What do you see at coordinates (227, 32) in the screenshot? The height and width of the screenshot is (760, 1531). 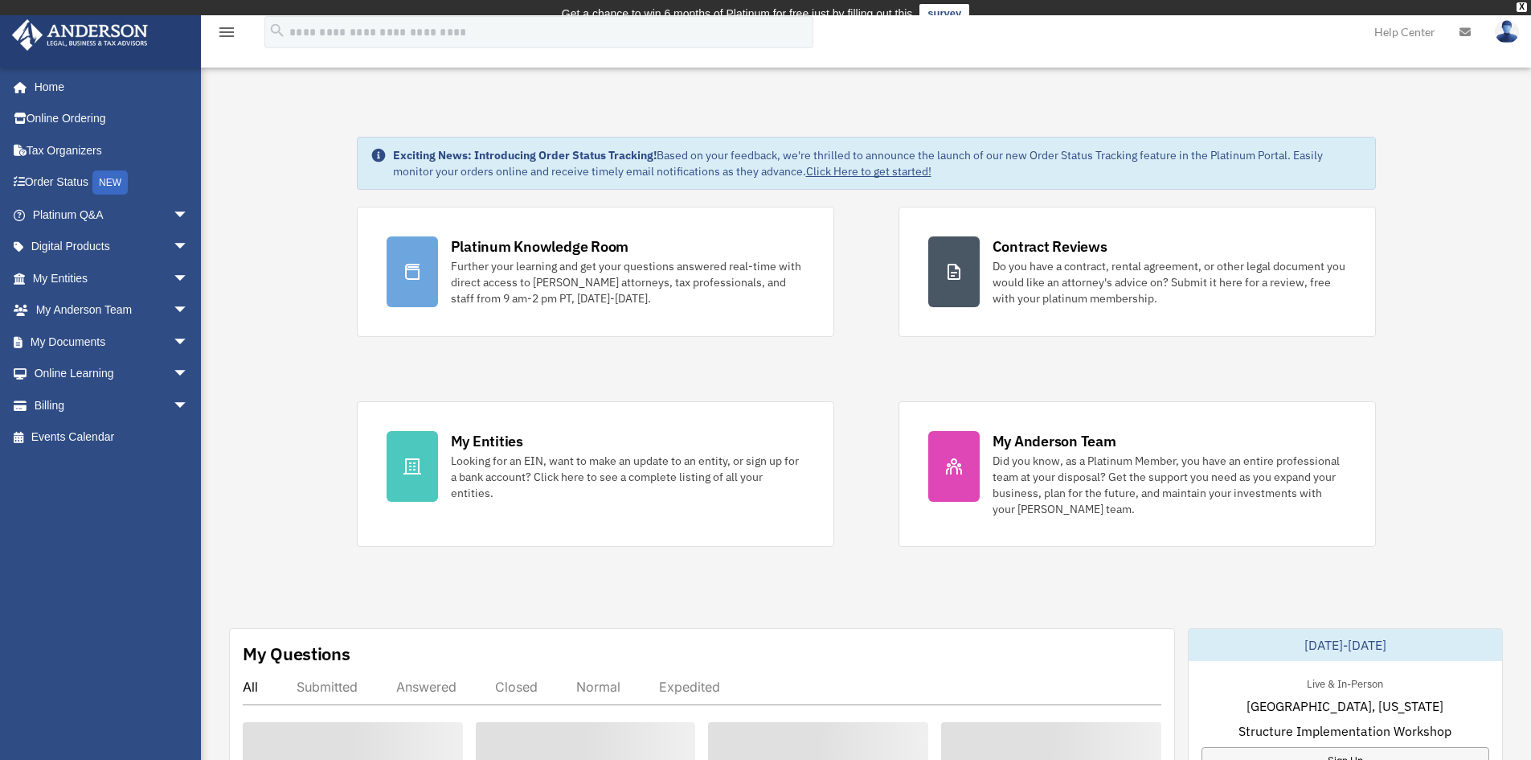 I see `i: menu` at bounding box center [227, 32].